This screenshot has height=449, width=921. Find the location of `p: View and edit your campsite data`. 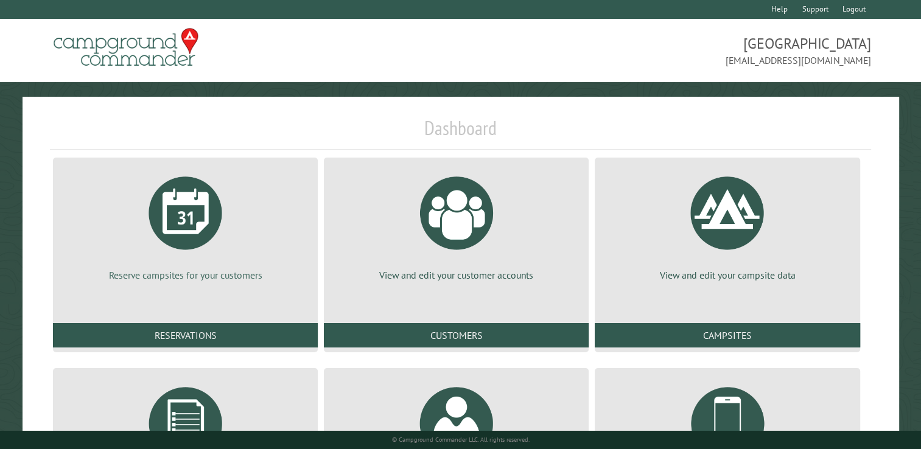

p: View and edit your campsite data is located at coordinates (727, 275).